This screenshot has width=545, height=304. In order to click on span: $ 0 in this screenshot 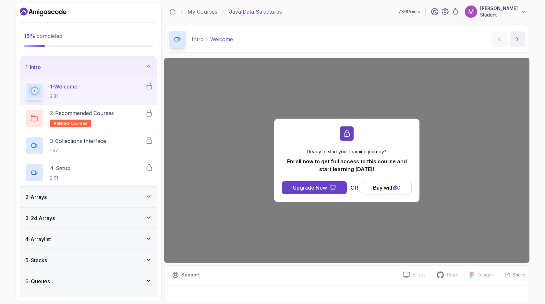, I will do `click(397, 188)`.